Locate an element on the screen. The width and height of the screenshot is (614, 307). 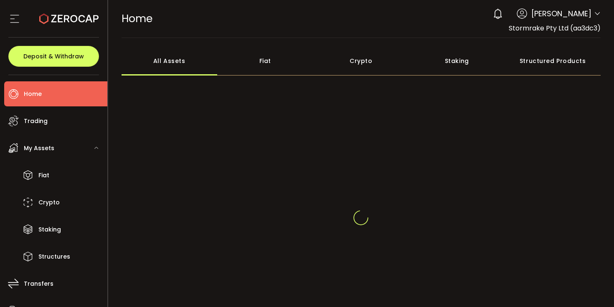
span: Structures is located at coordinates (54, 257).